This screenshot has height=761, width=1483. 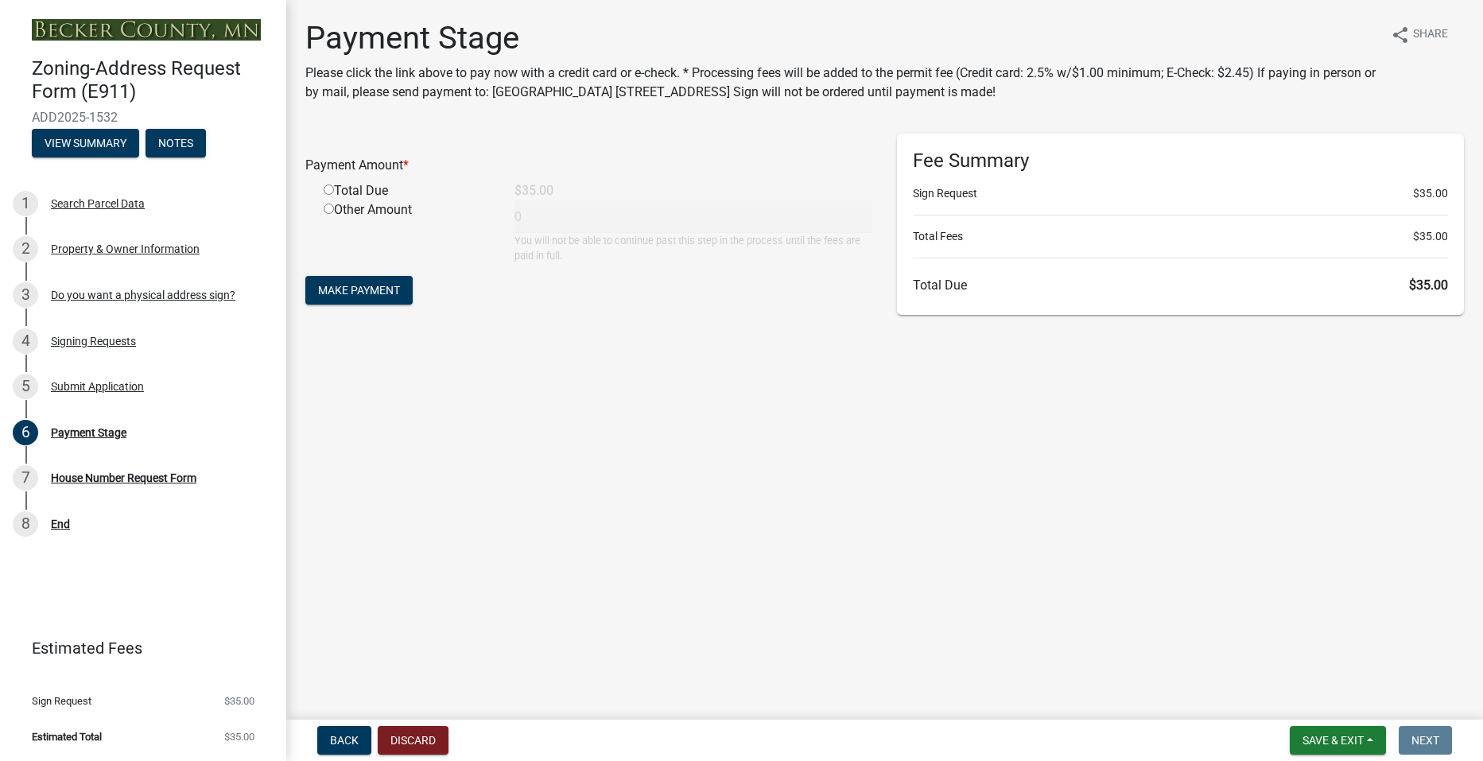 What do you see at coordinates (407, 231) in the screenshot?
I see `div: Other Amount` at bounding box center [407, 231].